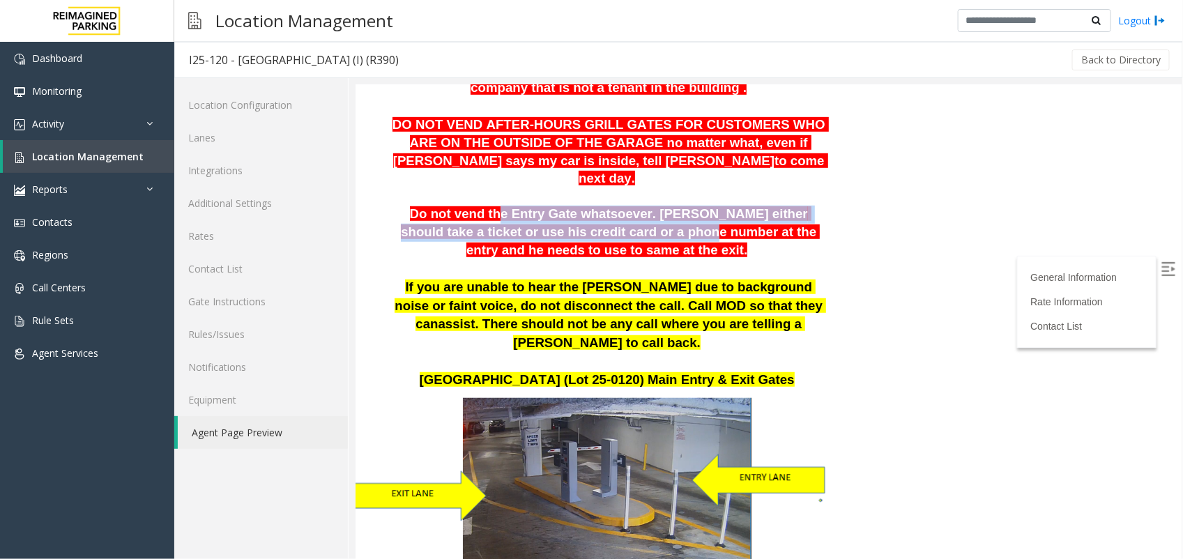 Image resolution: width=1183 pixels, height=559 pixels. What do you see at coordinates (261, 105) in the screenshot?
I see `a: Location Configuration` at bounding box center [261, 105].